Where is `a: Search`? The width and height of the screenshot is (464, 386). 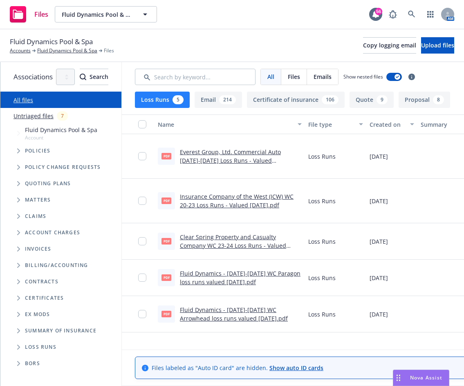
a: Search is located at coordinates (411, 14).